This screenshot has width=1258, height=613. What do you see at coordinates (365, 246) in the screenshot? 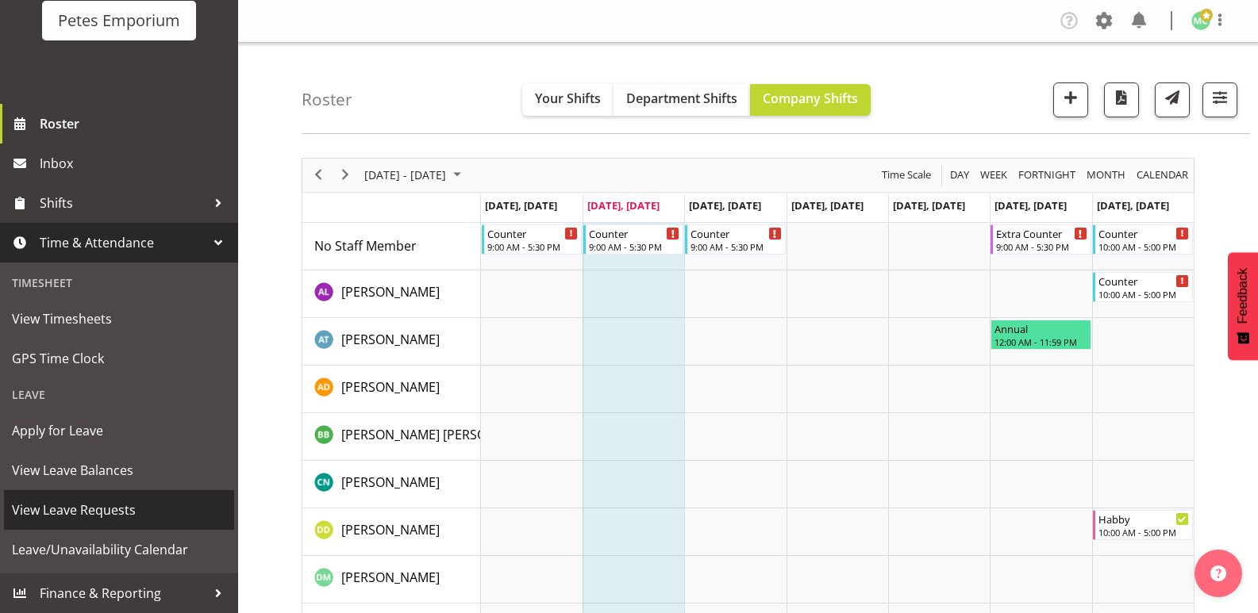
I see `a: No Staff Member` at bounding box center [365, 246].